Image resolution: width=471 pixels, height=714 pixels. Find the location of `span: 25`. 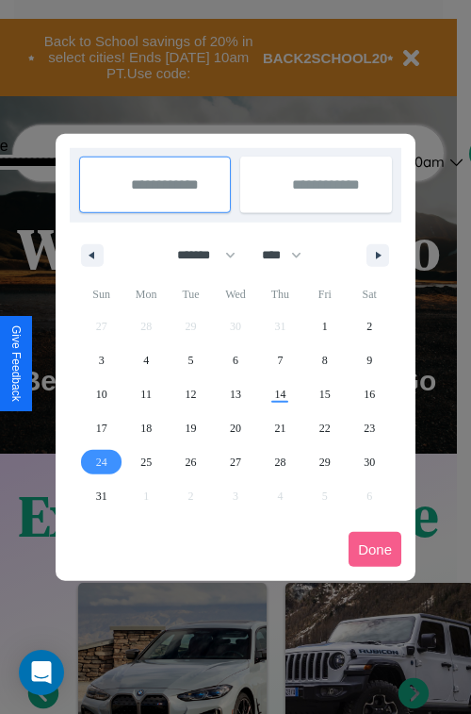

span: 25 is located at coordinates (146, 462).